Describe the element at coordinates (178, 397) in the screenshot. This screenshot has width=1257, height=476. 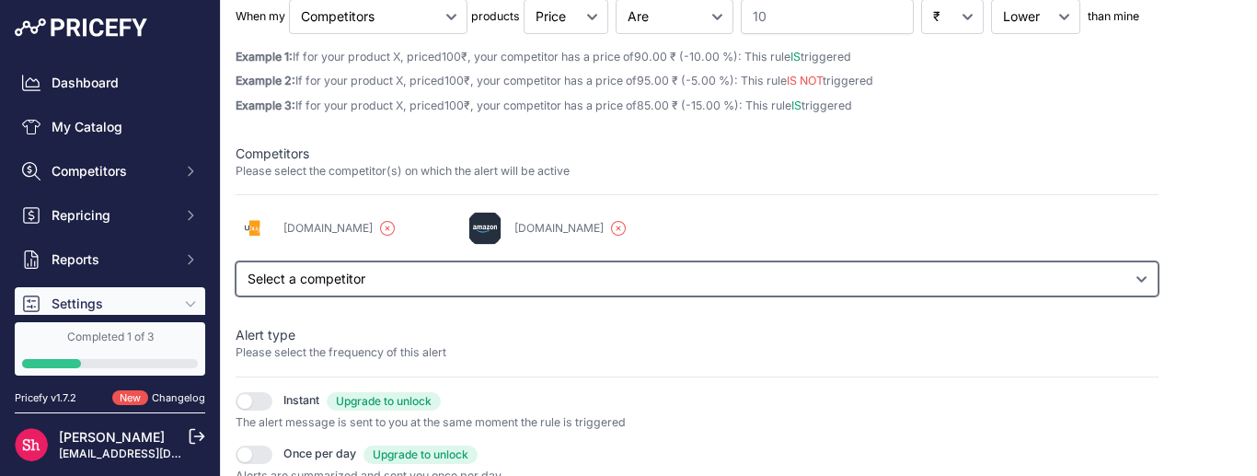
I see `a: Changelog` at that location.